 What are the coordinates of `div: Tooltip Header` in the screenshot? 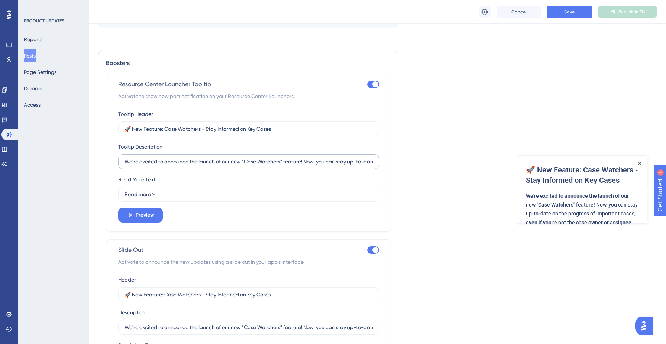 It's located at (136, 114).